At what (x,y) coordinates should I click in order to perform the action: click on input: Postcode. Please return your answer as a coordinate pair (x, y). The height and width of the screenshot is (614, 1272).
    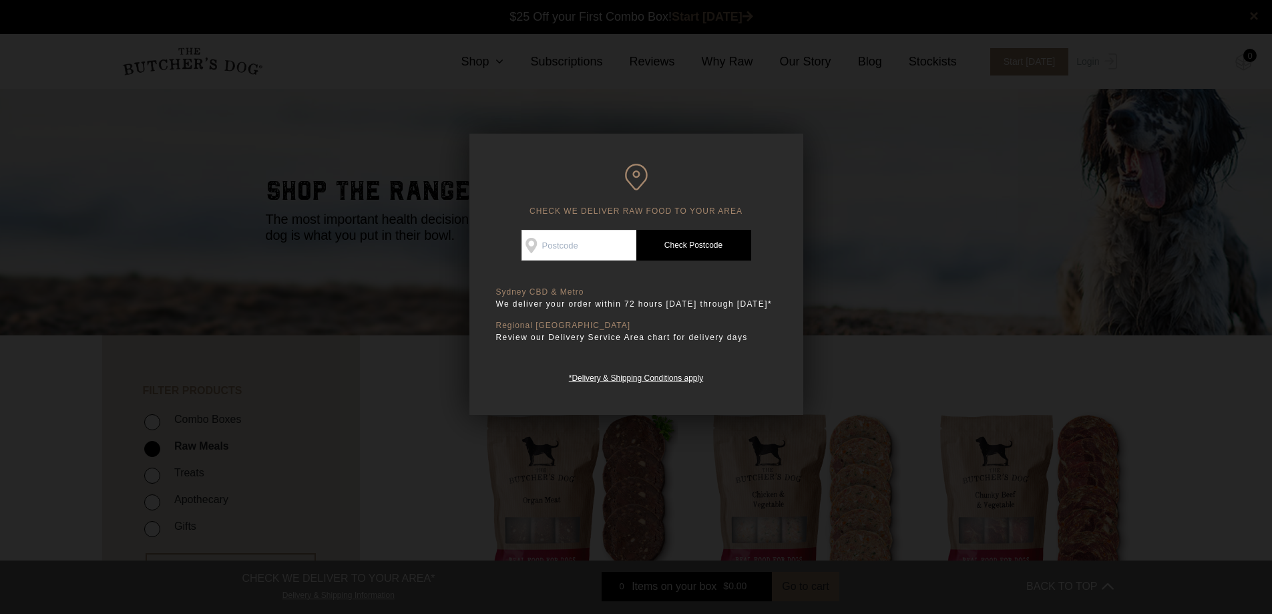
    Looking at the image, I should click on (579, 245).